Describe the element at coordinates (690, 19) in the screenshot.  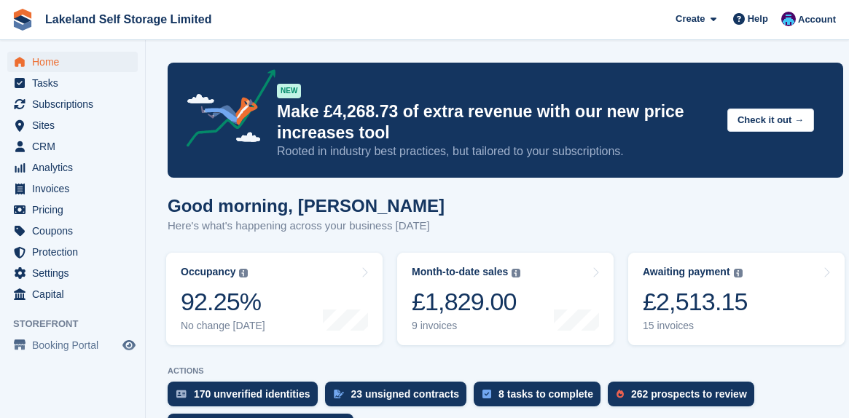
I see `span: Create` at that location.